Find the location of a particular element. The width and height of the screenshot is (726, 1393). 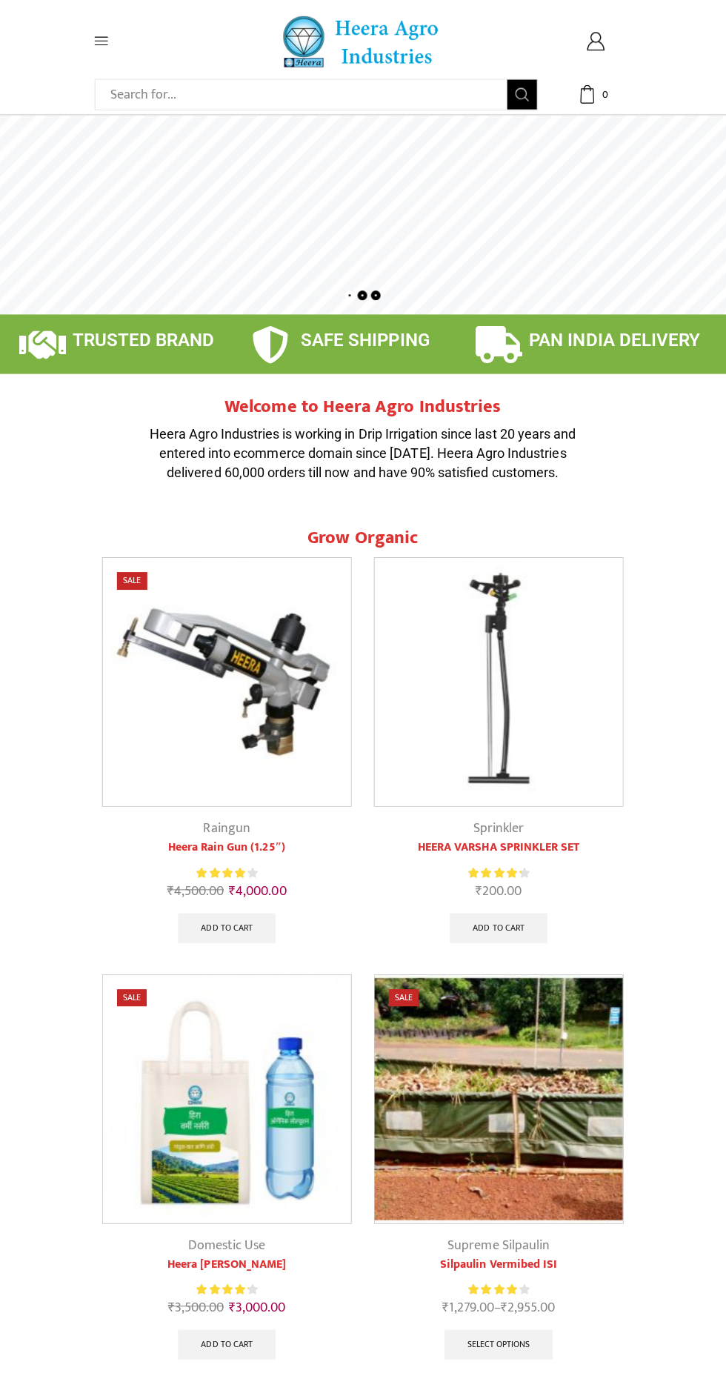

span: 0 is located at coordinates (604, 94).